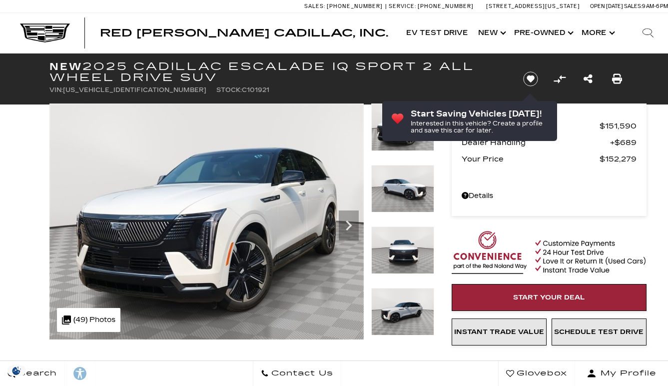 This screenshot has width=668, height=386. Describe the element at coordinates (437, 33) in the screenshot. I see `a: EV Test Drive` at that location.